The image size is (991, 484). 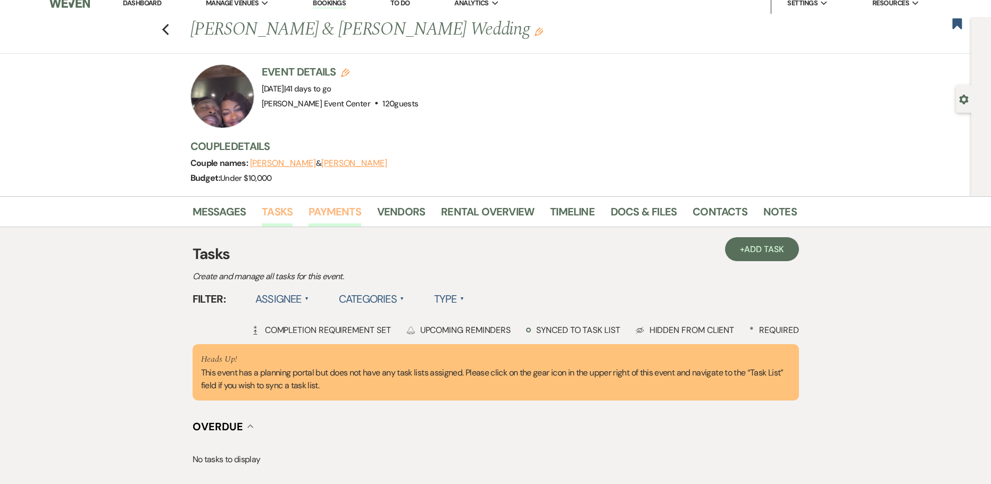 What do you see at coordinates (779, 215) in the screenshot?
I see `a: Notes` at bounding box center [779, 215].